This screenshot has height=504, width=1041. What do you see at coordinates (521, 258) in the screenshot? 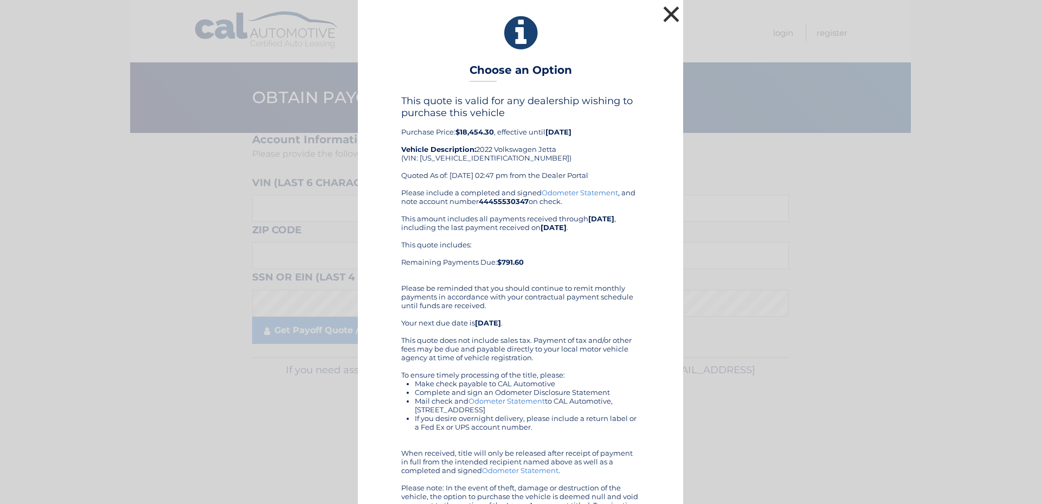
I see `div: This quote includes: Remaining Payments Due:` at bounding box center [521, 258].